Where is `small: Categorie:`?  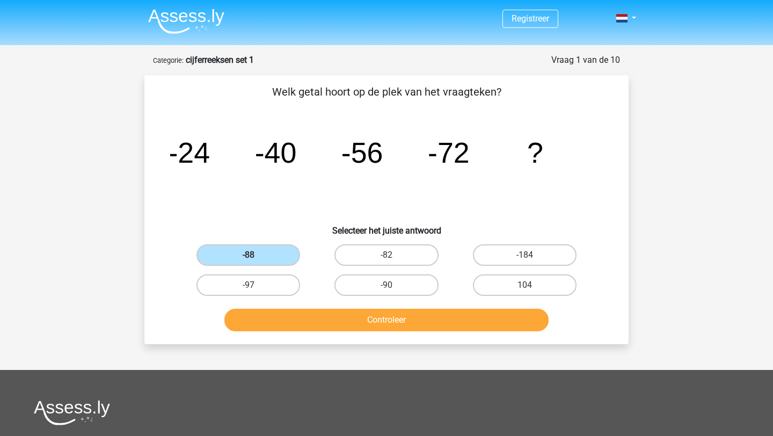
small: Categorie: is located at coordinates (168, 60).